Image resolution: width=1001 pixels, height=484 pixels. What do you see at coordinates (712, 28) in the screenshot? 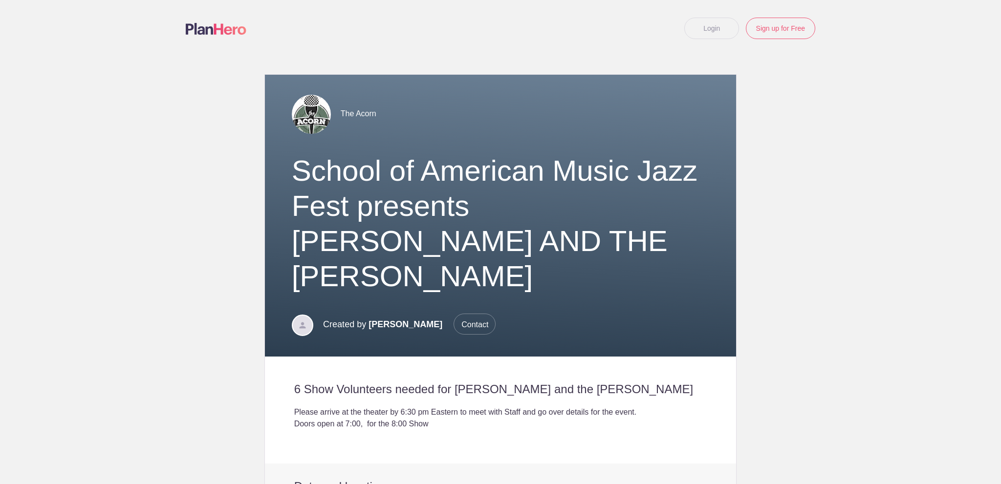
I see `a: Login` at bounding box center [712, 28].